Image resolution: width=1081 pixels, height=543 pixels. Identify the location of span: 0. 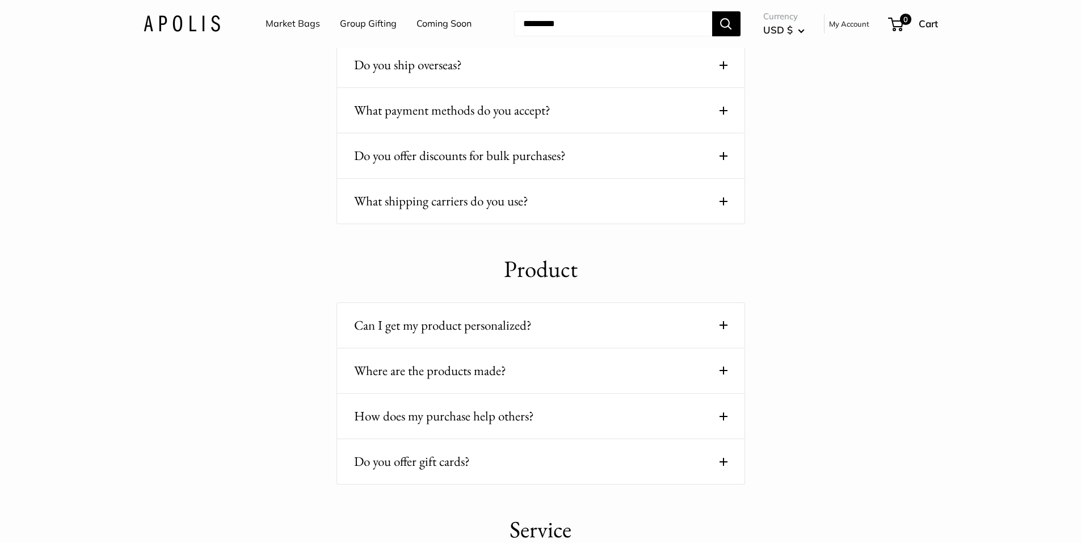
(905, 19).